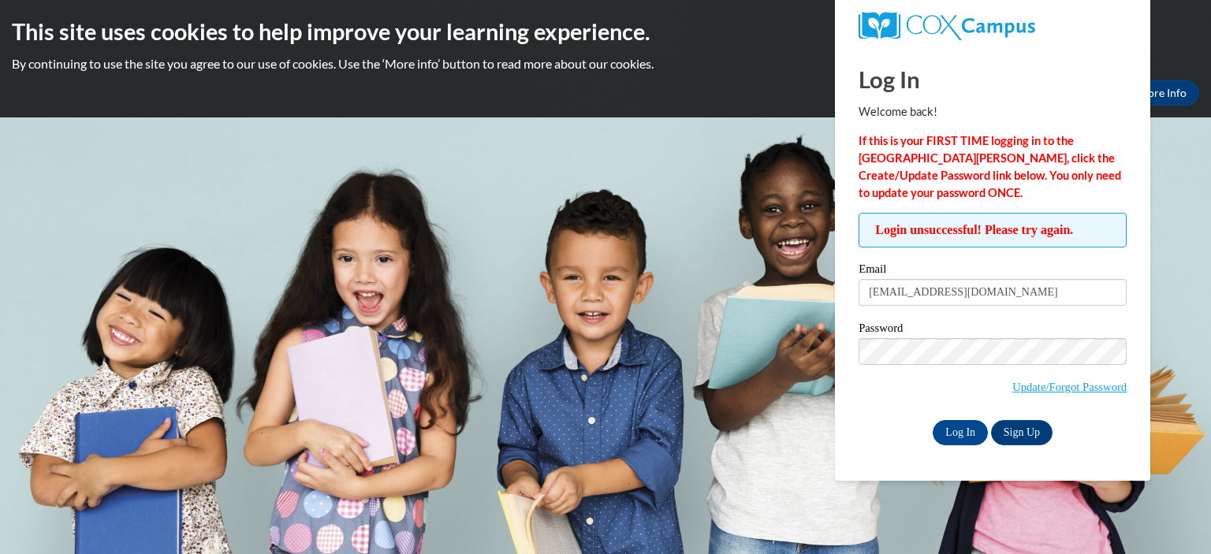 The height and width of the screenshot is (554, 1211). What do you see at coordinates (1021, 433) in the screenshot?
I see `a: Sign Up` at bounding box center [1021, 433].